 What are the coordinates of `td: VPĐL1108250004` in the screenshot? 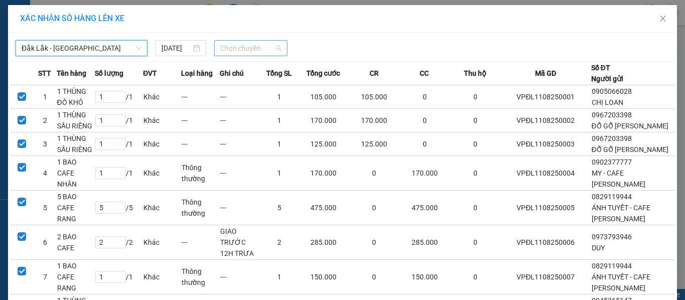 It's located at (546, 173).